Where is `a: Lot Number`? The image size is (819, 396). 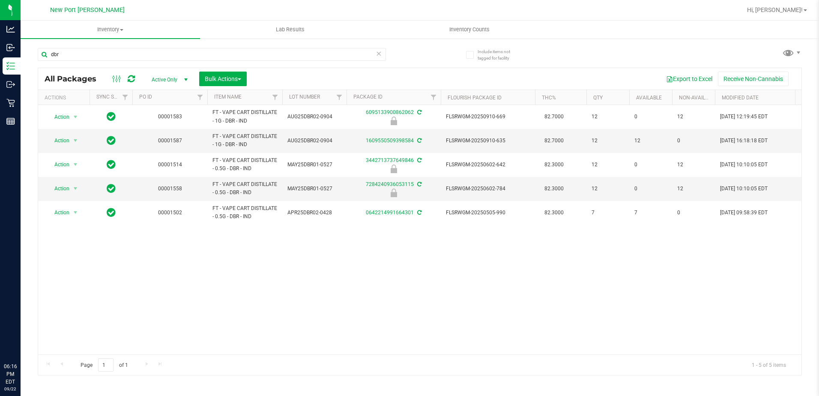 a: Lot Number is located at coordinates (305, 97).